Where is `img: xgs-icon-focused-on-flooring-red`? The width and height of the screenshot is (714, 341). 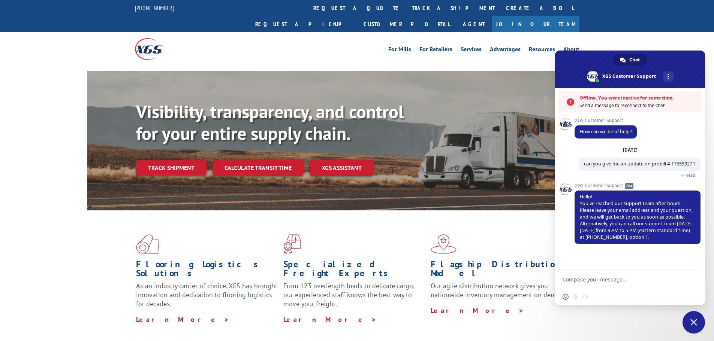 img: xgs-icon-focused-on-flooring-red is located at coordinates (292, 244).